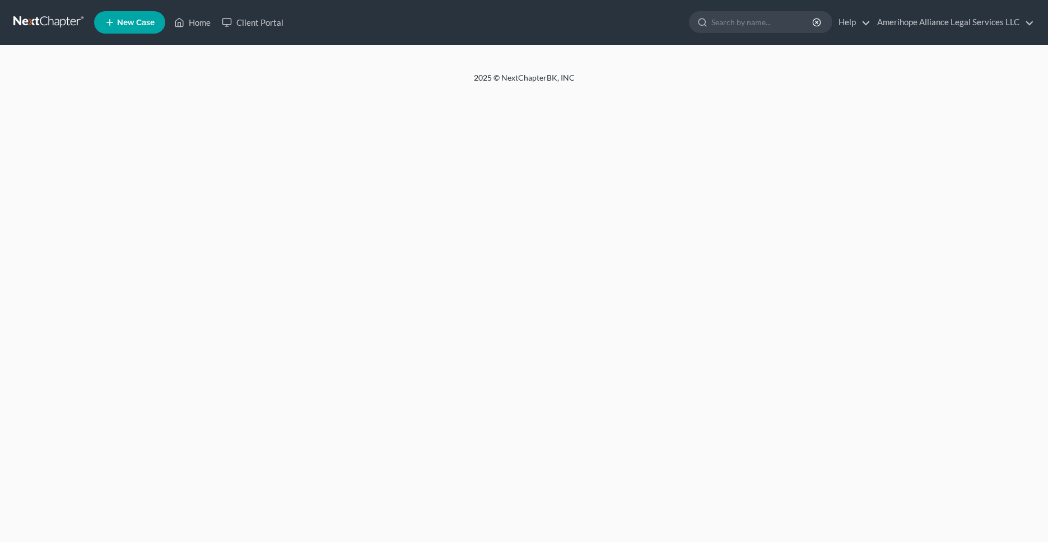  What do you see at coordinates (525, 82) in the screenshot?
I see `div: 2025 © NextChapterBK, INC` at bounding box center [525, 82].